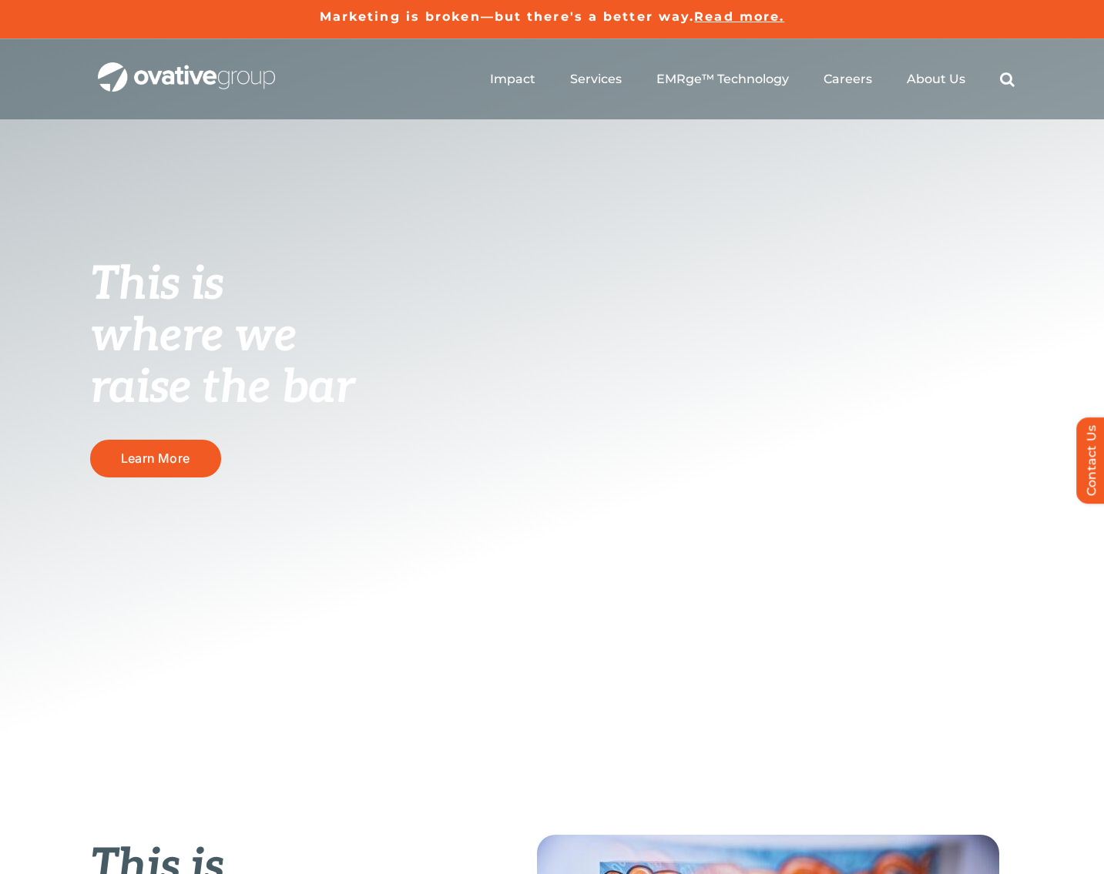  What do you see at coordinates (723, 79) in the screenshot?
I see `a: EMRge™ Technology` at bounding box center [723, 79].